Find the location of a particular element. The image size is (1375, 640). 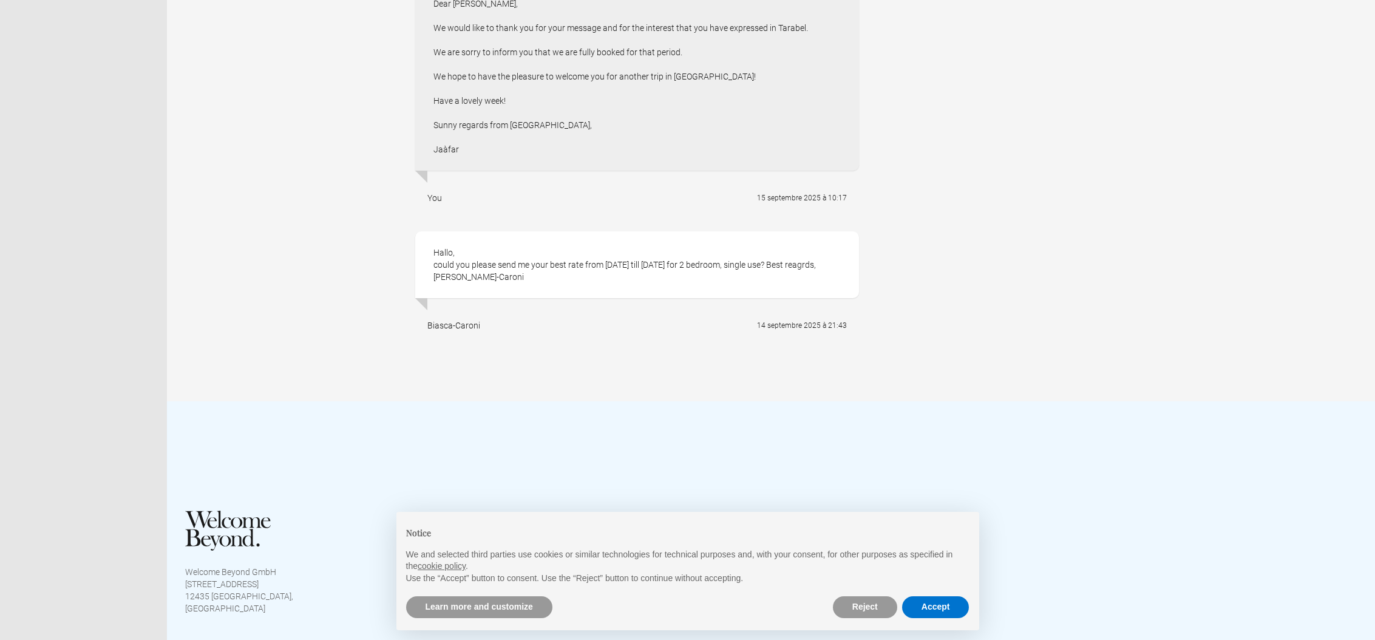

h2: Notice is located at coordinates (688, 532).